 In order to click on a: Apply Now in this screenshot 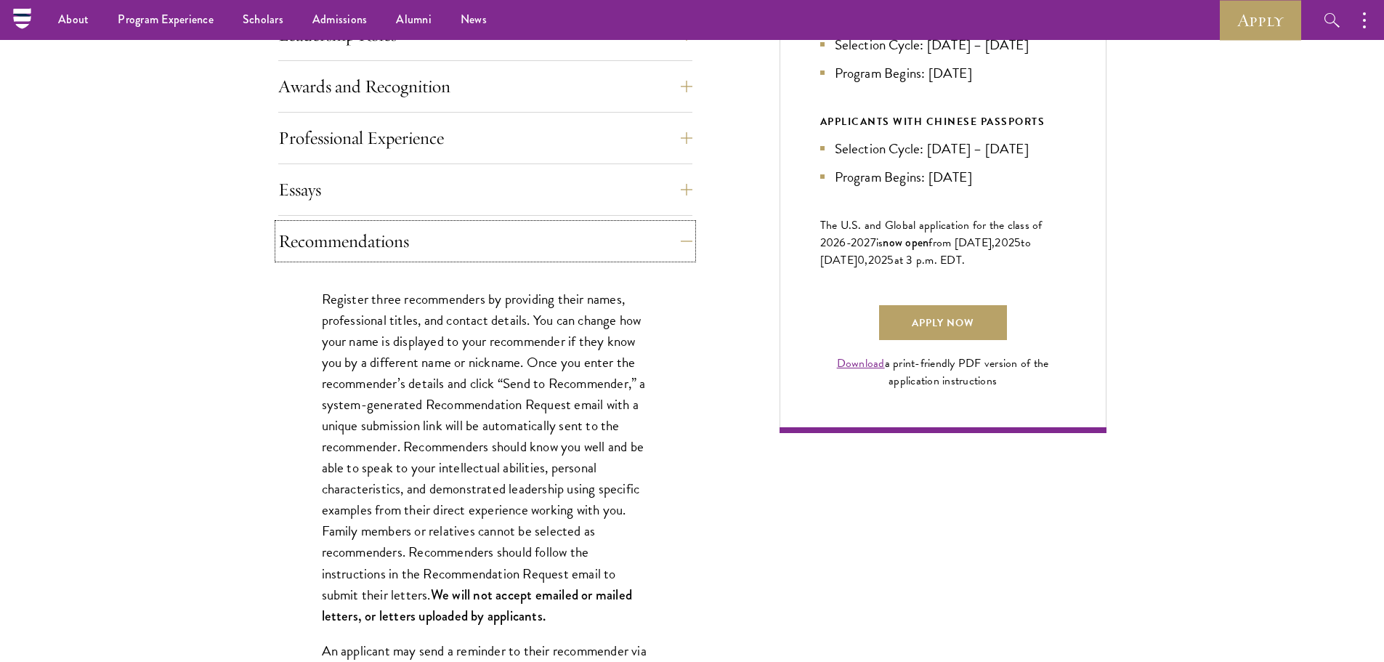, I will do `click(943, 322)`.